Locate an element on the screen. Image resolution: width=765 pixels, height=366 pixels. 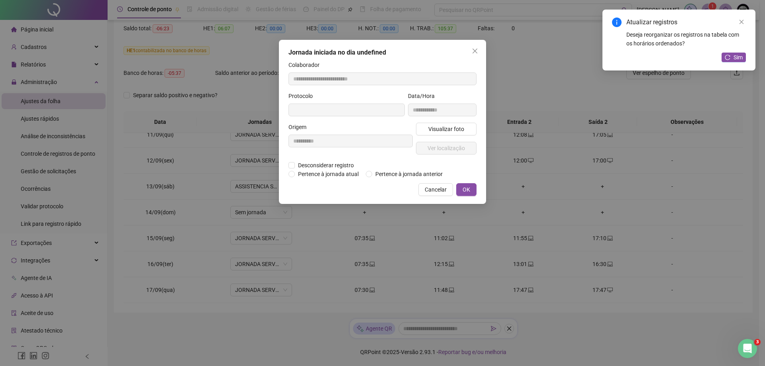
a: Close is located at coordinates (742, 22).